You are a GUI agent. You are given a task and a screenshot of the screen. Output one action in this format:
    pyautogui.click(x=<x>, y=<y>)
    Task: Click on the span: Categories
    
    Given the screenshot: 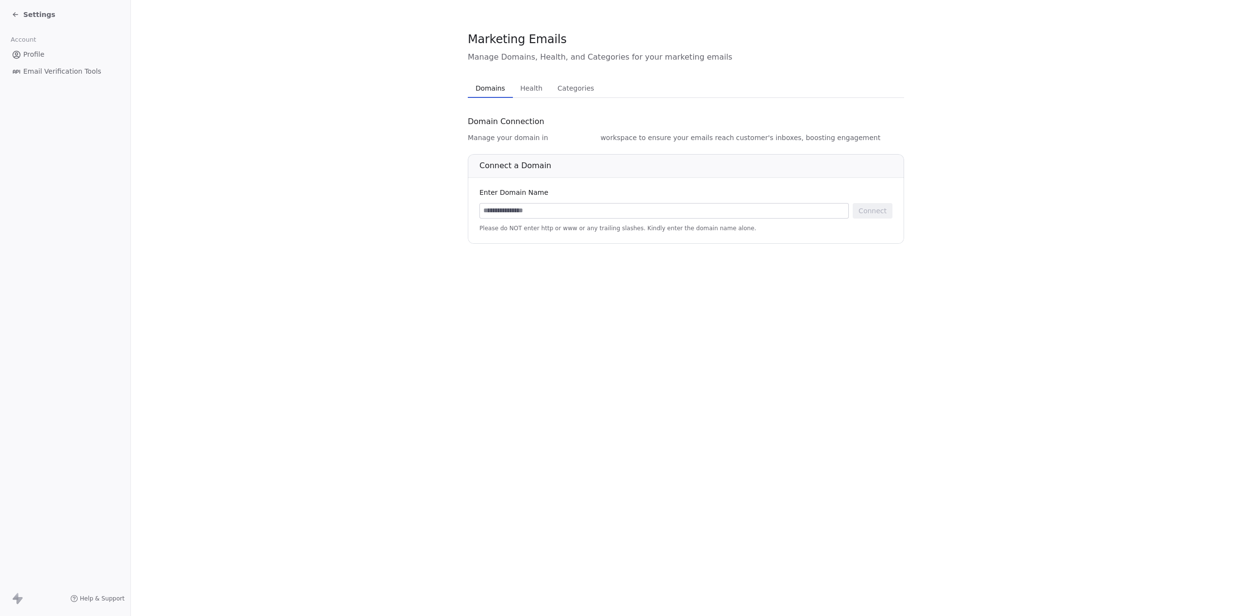 What is the action you would take?
    pyautogui.click(x=575, y=88)
    